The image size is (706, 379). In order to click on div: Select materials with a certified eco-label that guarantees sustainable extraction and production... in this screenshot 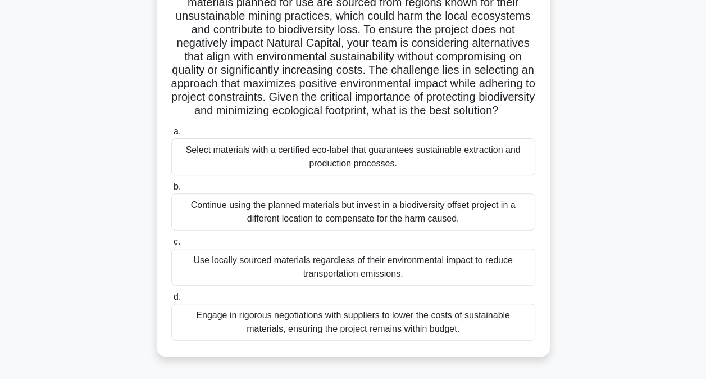, I will do `click(354, 157)`.